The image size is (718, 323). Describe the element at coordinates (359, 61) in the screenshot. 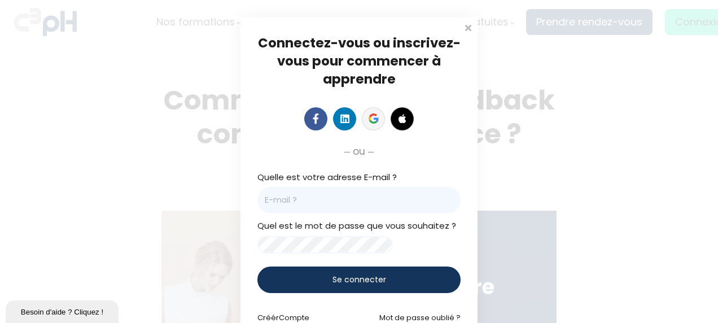

I see `span: Connectez-vous ou inscrivez-vous pour commencer à apprendre` at that location.